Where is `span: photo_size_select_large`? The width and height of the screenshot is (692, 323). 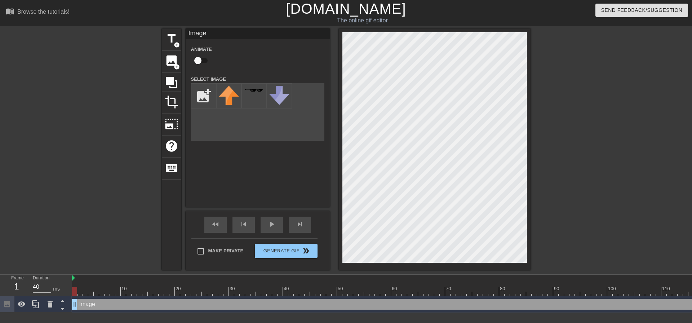
span: photo_size_select_large is located at coordinates (172, 124).